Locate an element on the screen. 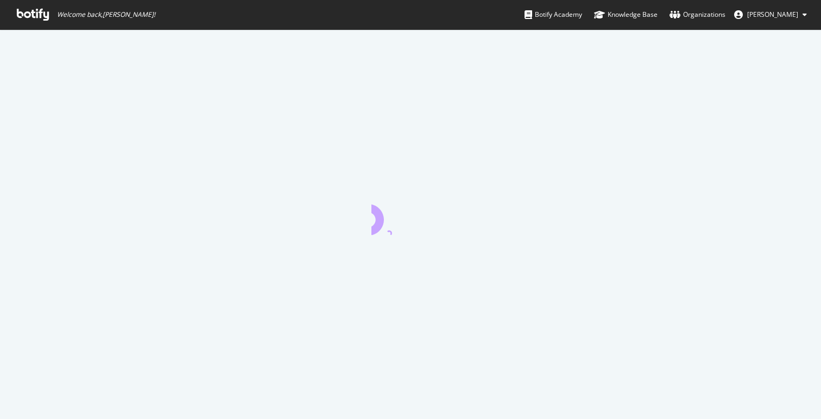 This screenshot has width=821, height=419. div: Botify Academy is located at coordinates (553, 15).